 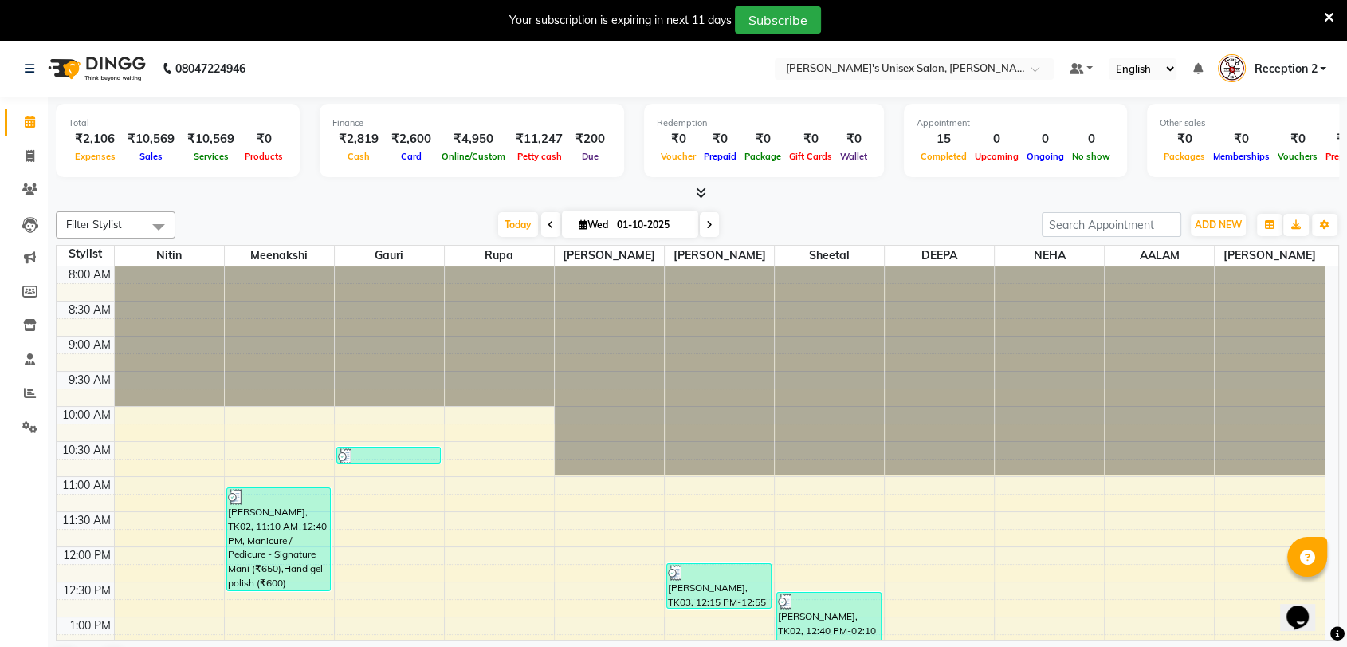 I want to click on div: 12:30 PM, so click(x=87, y=590).